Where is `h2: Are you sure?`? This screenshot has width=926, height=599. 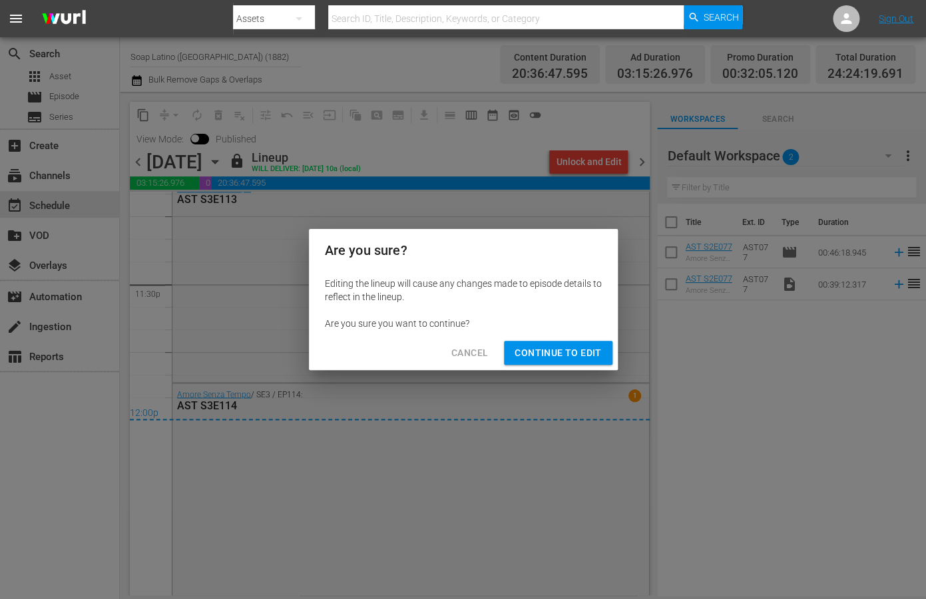 h2: Are you sure? is located at coordinates (463, 250).